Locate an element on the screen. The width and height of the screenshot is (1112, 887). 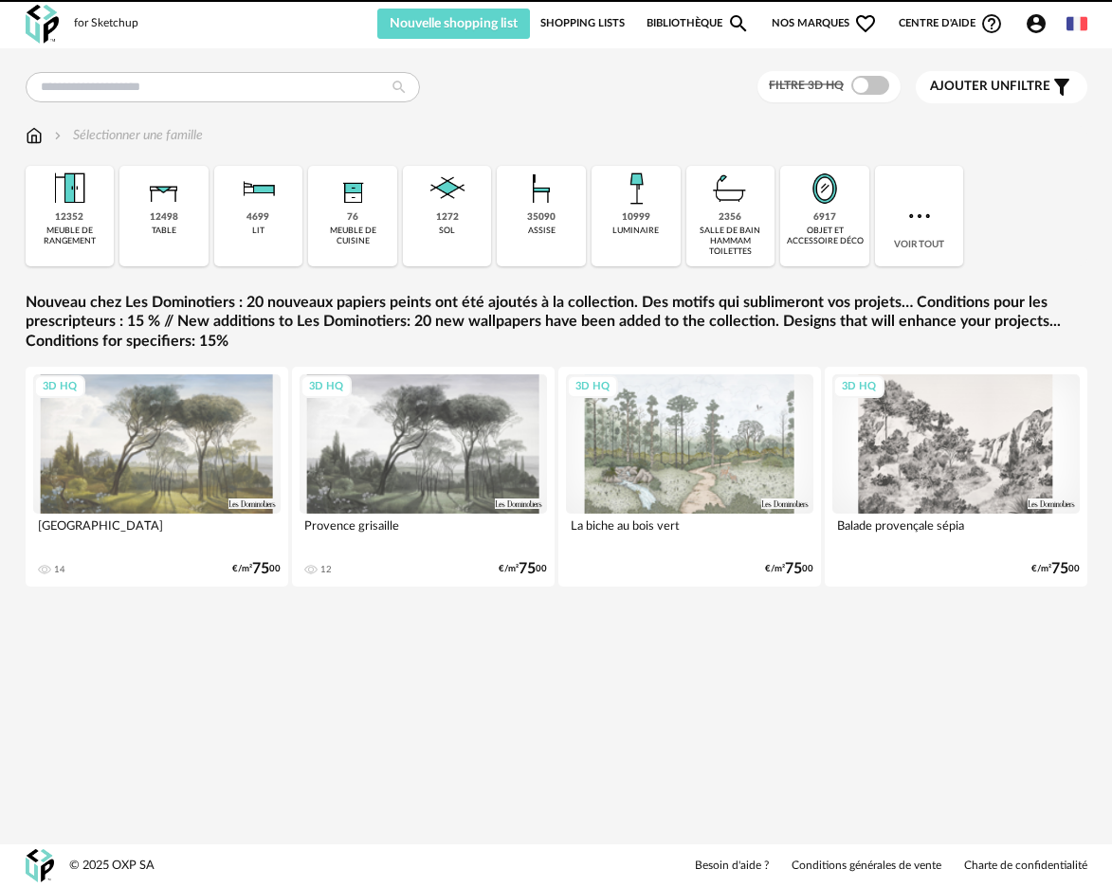
div: Sélectionner une famille is located at coordinates (126, 136).